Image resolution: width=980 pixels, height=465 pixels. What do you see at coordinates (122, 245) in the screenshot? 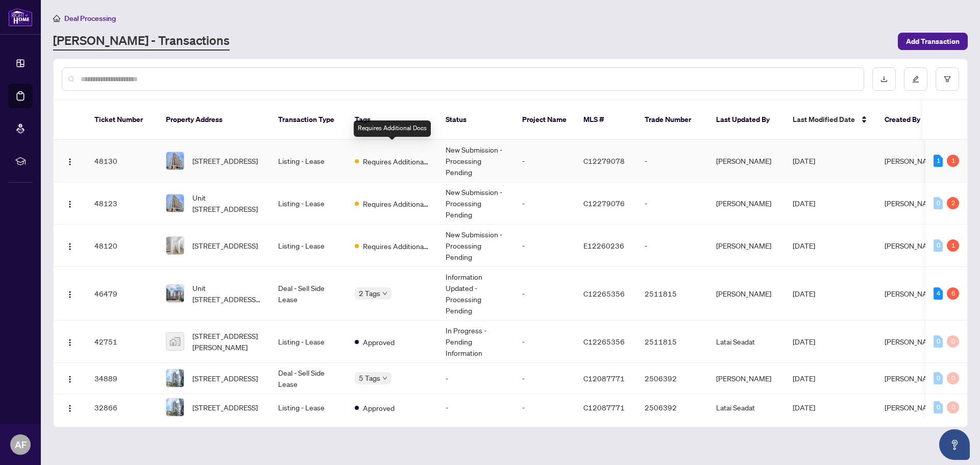
I see `td: 48120` at bounding box center [122, 245].